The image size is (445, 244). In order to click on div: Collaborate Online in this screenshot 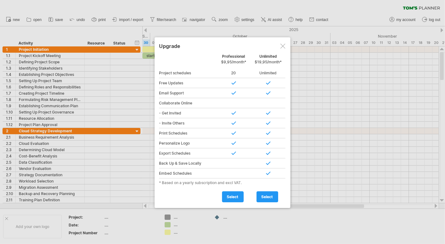, I will do `click(187, 103)`.